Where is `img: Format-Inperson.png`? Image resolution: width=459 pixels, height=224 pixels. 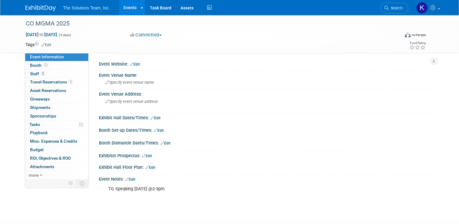 img: Format-Inperson.png is located at coordinates (407, 35).